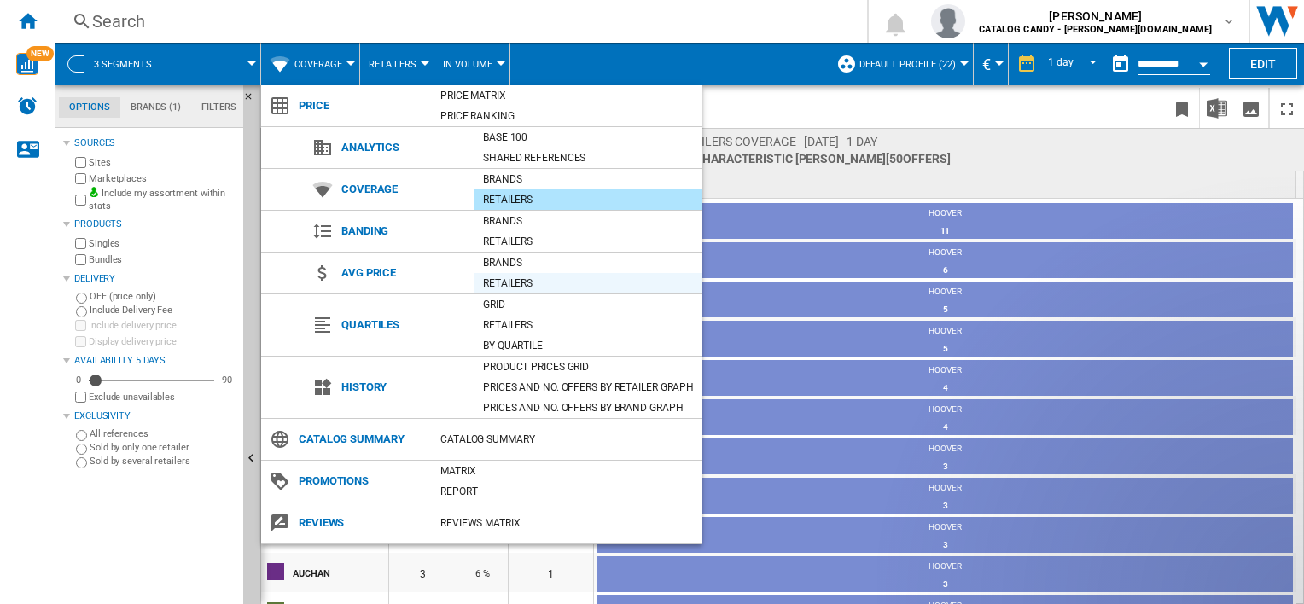  Describe the element at coordinates (404, 387) in the screenshot. I see `span: History` at that location.